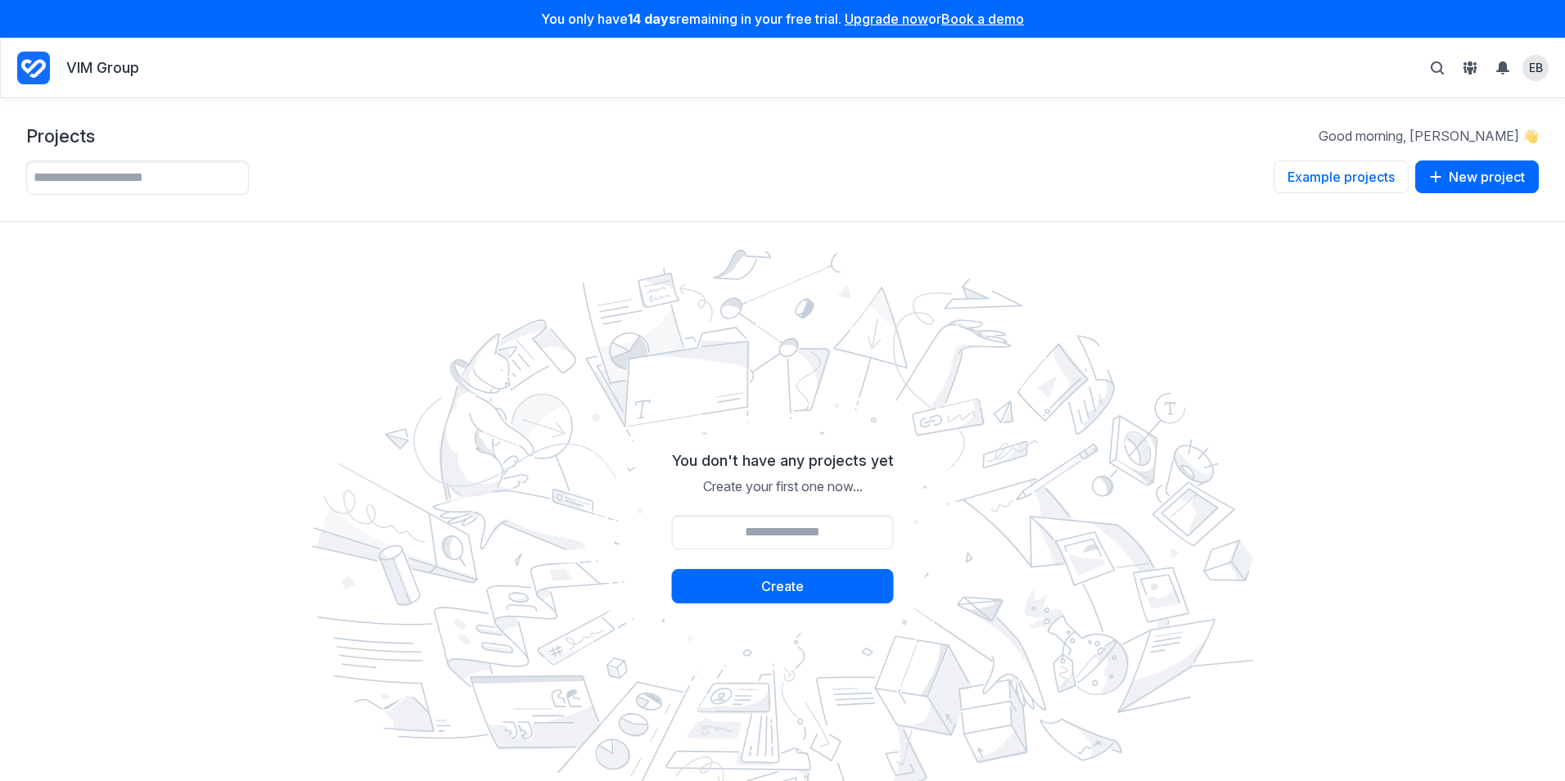  What do you see at coordinates (1437, 68) in the screenshot?
I see `button: Toggle search bar` at bounding box center [1437, 68].